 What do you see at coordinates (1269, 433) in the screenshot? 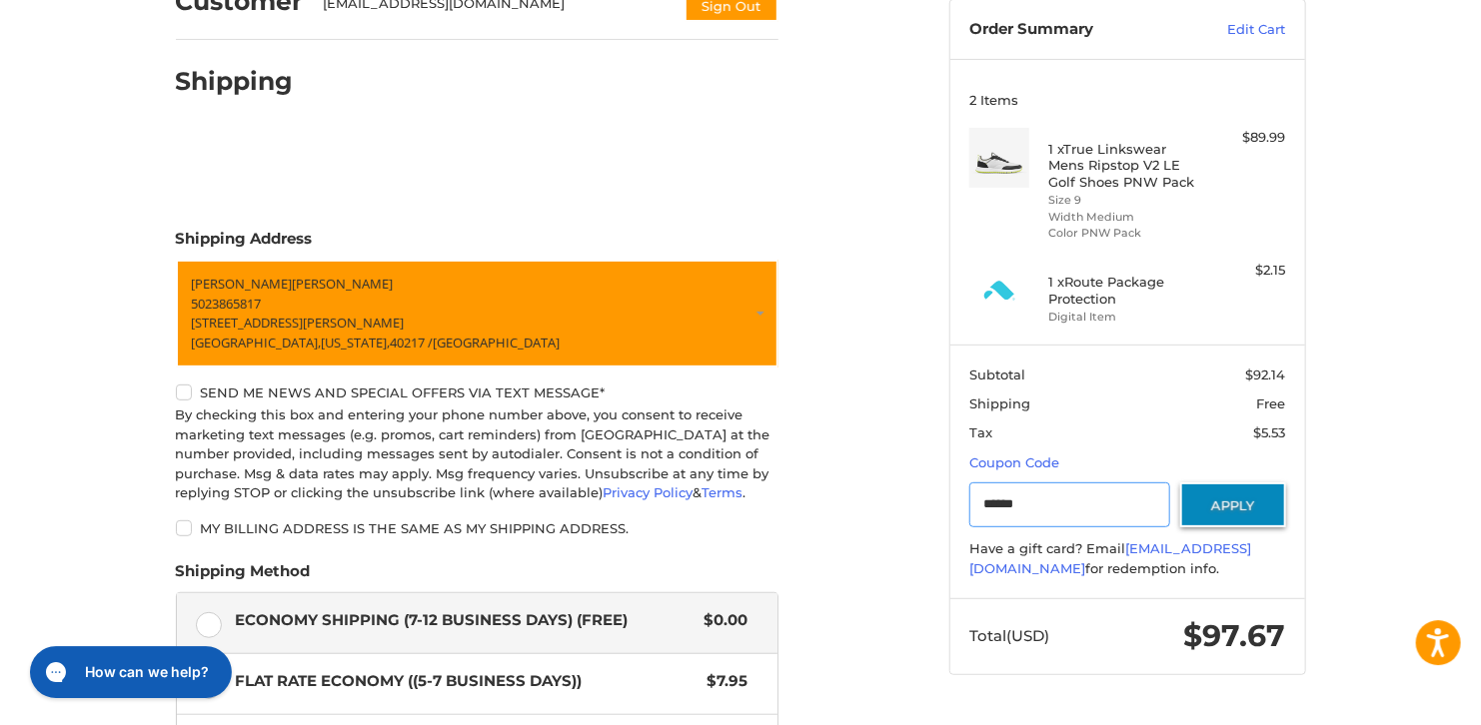
I see `span: $5.53` at bounding box center [1269, 433].